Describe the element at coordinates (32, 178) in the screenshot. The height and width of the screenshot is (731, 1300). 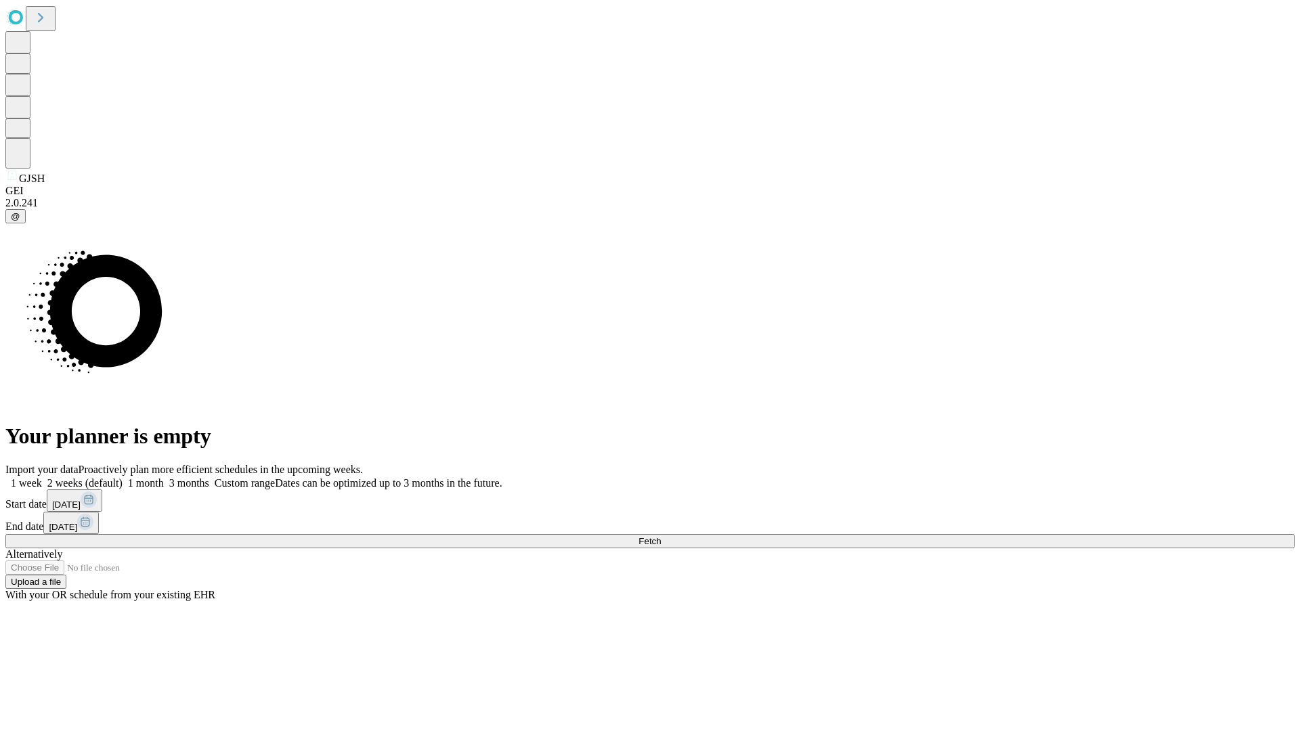
I see `span: GJSH` at that location.